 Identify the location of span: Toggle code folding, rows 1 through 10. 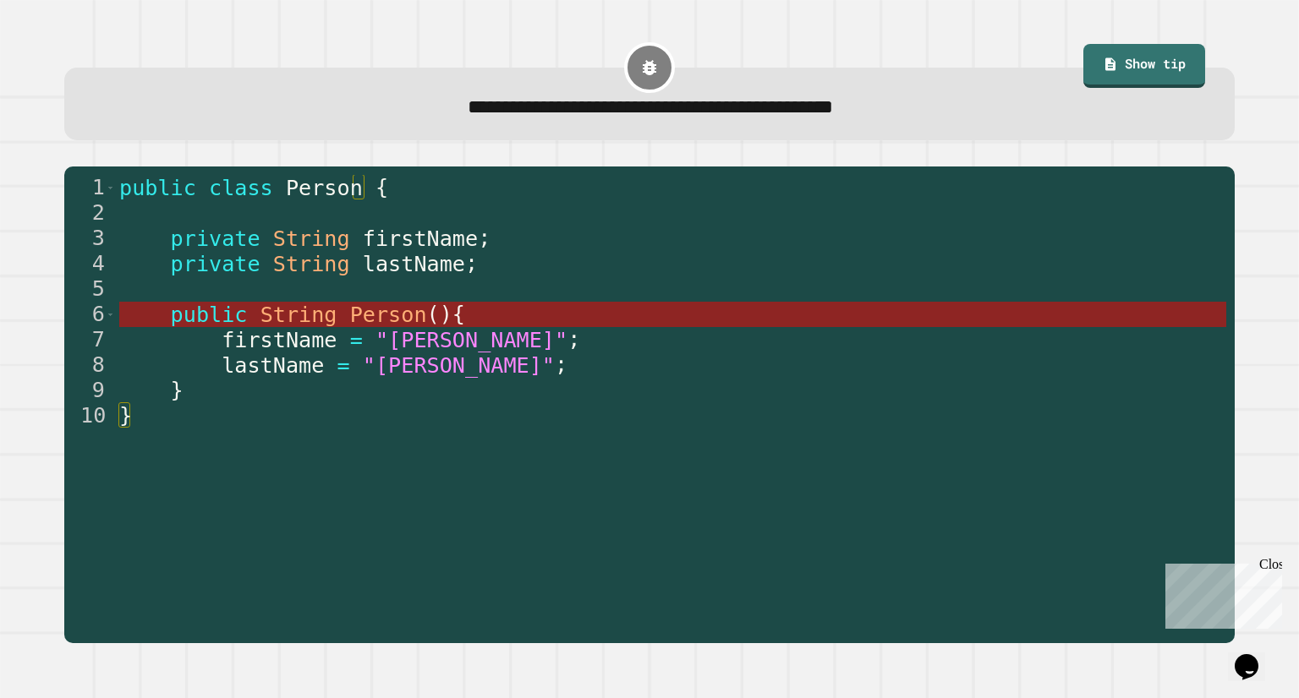
(110, 188).